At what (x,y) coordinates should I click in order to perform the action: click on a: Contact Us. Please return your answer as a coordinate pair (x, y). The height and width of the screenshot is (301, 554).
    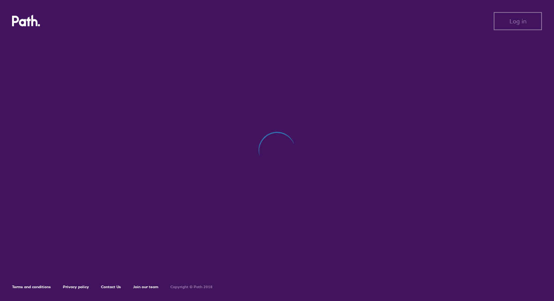
    Looking at the image, I should click on (111, 286).